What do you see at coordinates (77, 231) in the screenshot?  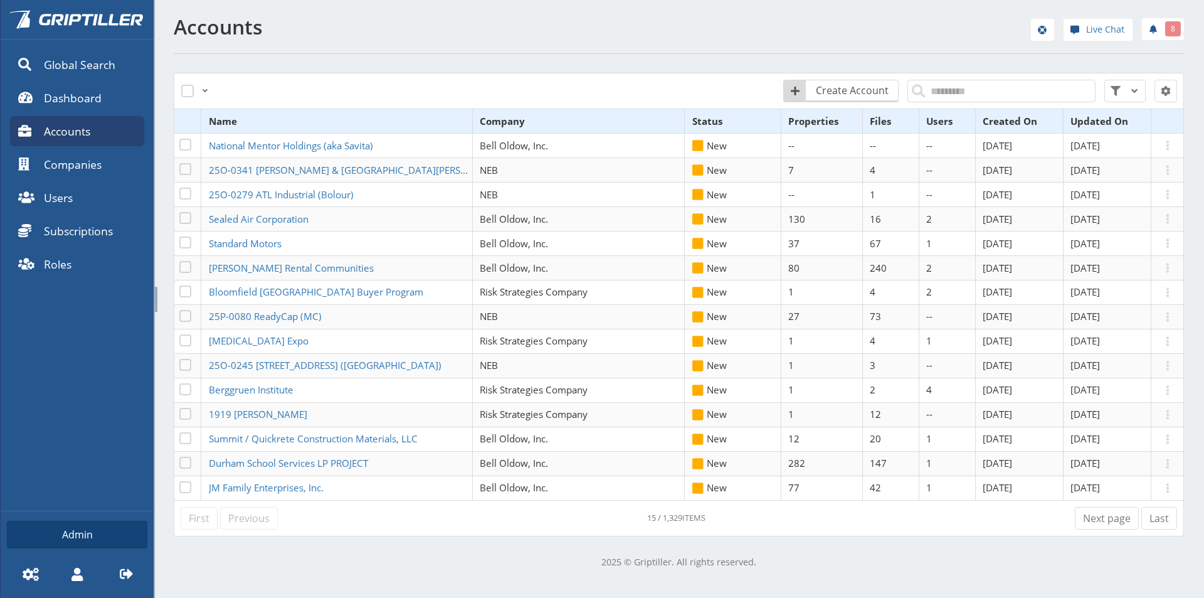 I see `a: Subscriptions` at bounding box center [77, 231].